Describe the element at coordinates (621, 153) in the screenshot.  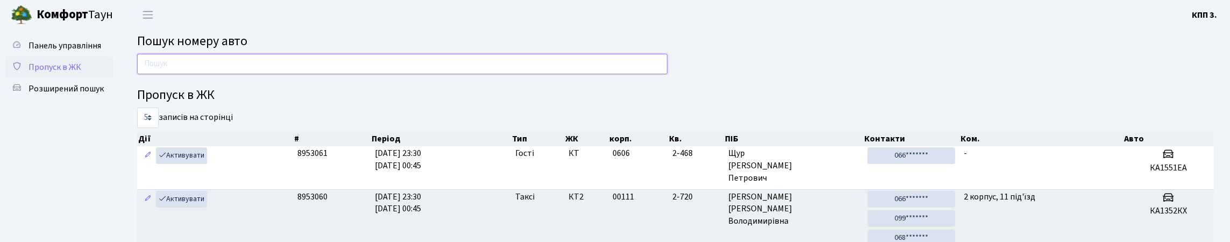
I see `span: 0606` at that location.